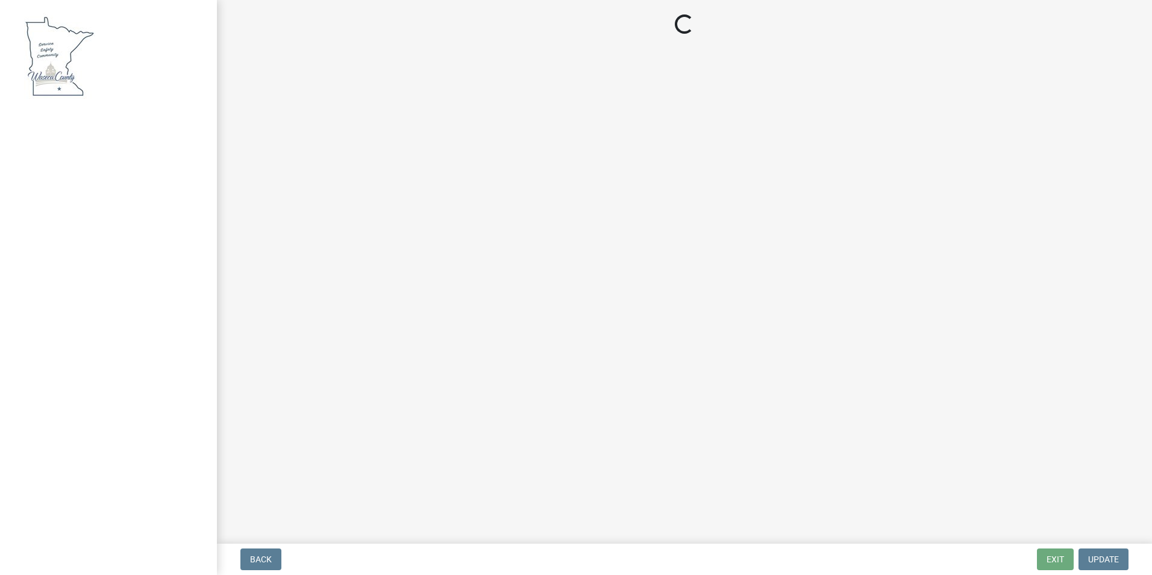 The height and width of the screenshot is (575, 1152). What do you see at coordinates (1104, 559) in the screenshot?
I see `button: Update` at bounding box center [1104, 559].